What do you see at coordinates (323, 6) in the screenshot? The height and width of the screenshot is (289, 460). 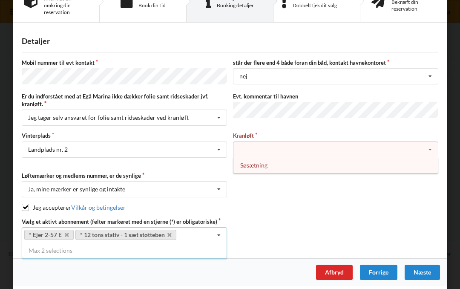 I see `div: Dobbelttjek dit valg` at bounding box center [323, 6].